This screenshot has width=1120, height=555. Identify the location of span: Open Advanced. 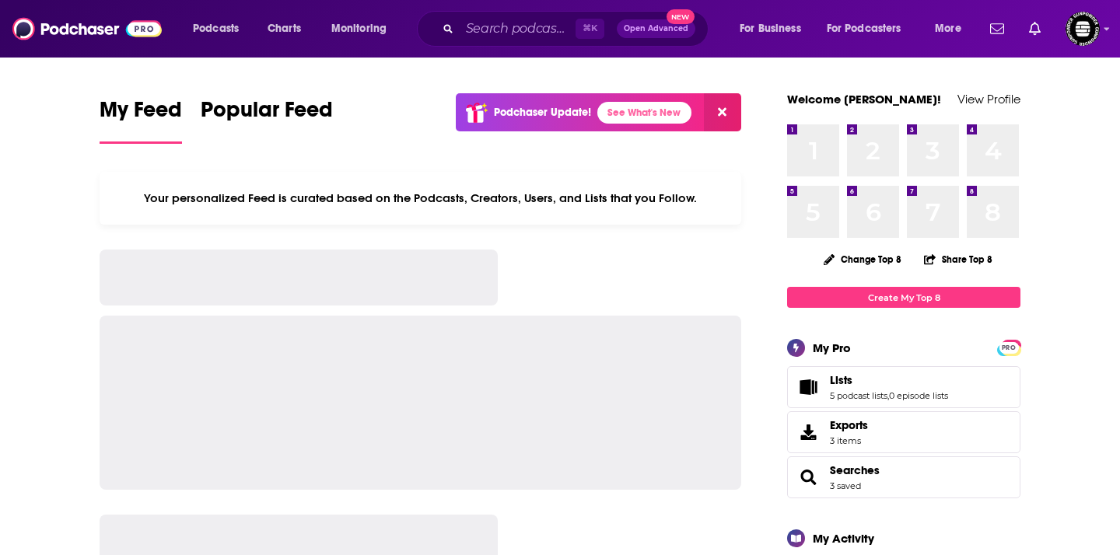
(656, 29).